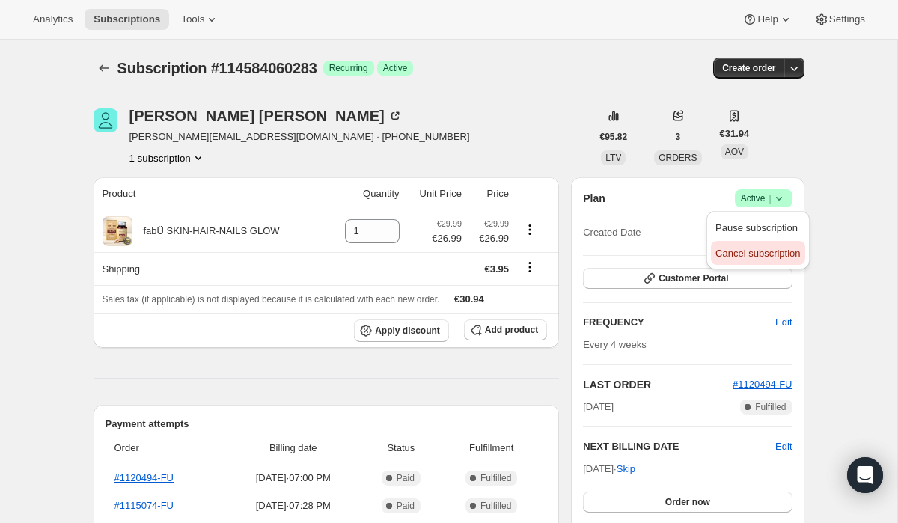 Image resolution: width=898 pixels, height=523 pixels. I want to click on span: €95.82, so click(614, 137).